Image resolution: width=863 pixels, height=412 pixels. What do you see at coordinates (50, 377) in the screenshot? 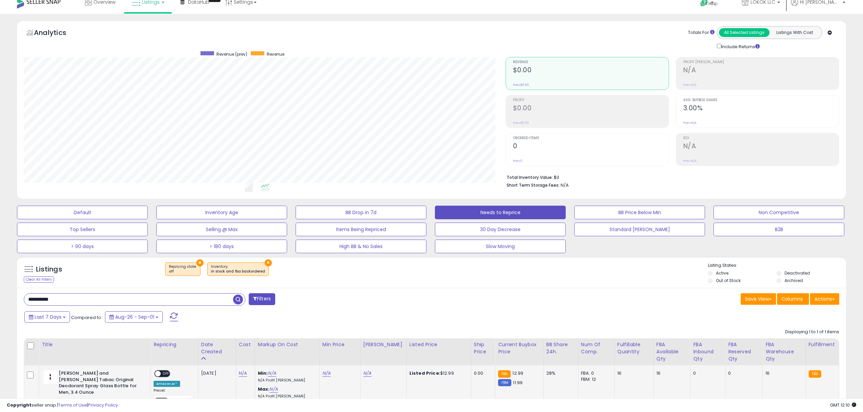
I see `img: 21LVcMJEoAL._SL40_.jpg` at bounding box center [50, 377].